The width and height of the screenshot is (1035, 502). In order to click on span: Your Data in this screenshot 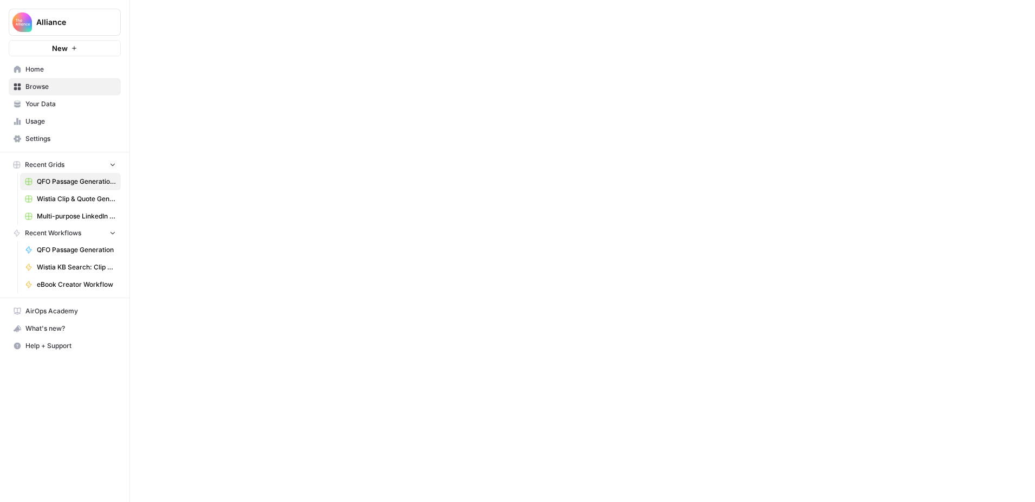, I will do `click(70, 104)`.